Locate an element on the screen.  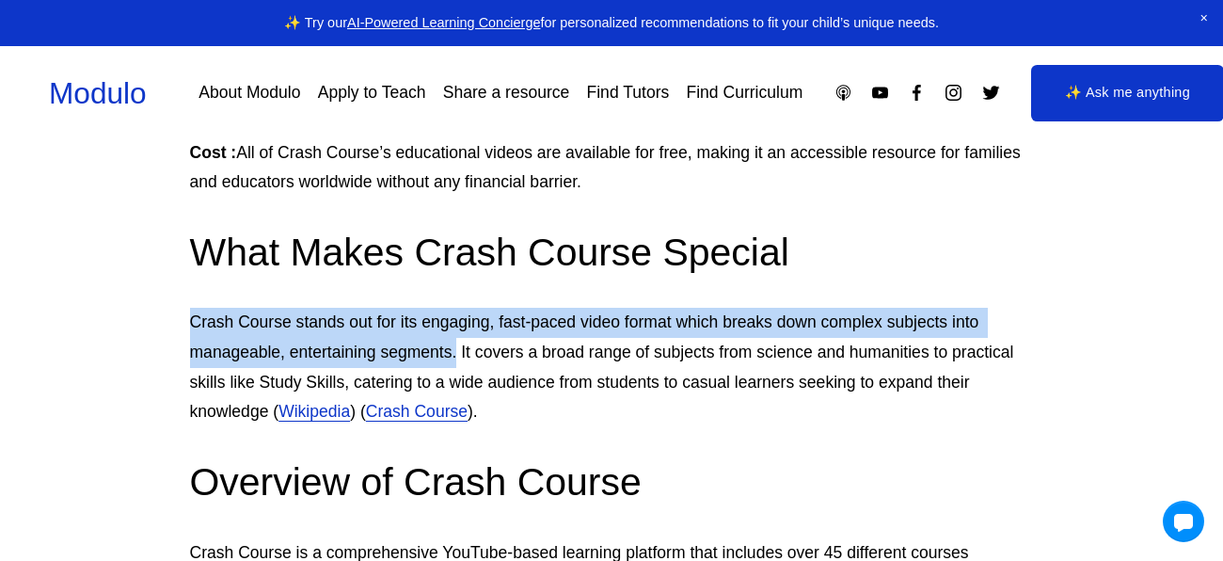
a: Find Tutors is located at coordinates (628, 92).